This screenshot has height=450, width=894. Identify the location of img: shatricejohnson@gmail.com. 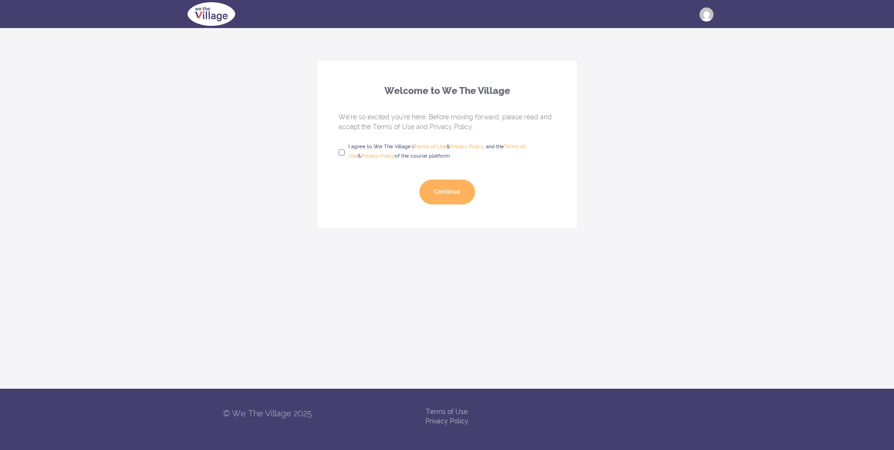
(706, 14).